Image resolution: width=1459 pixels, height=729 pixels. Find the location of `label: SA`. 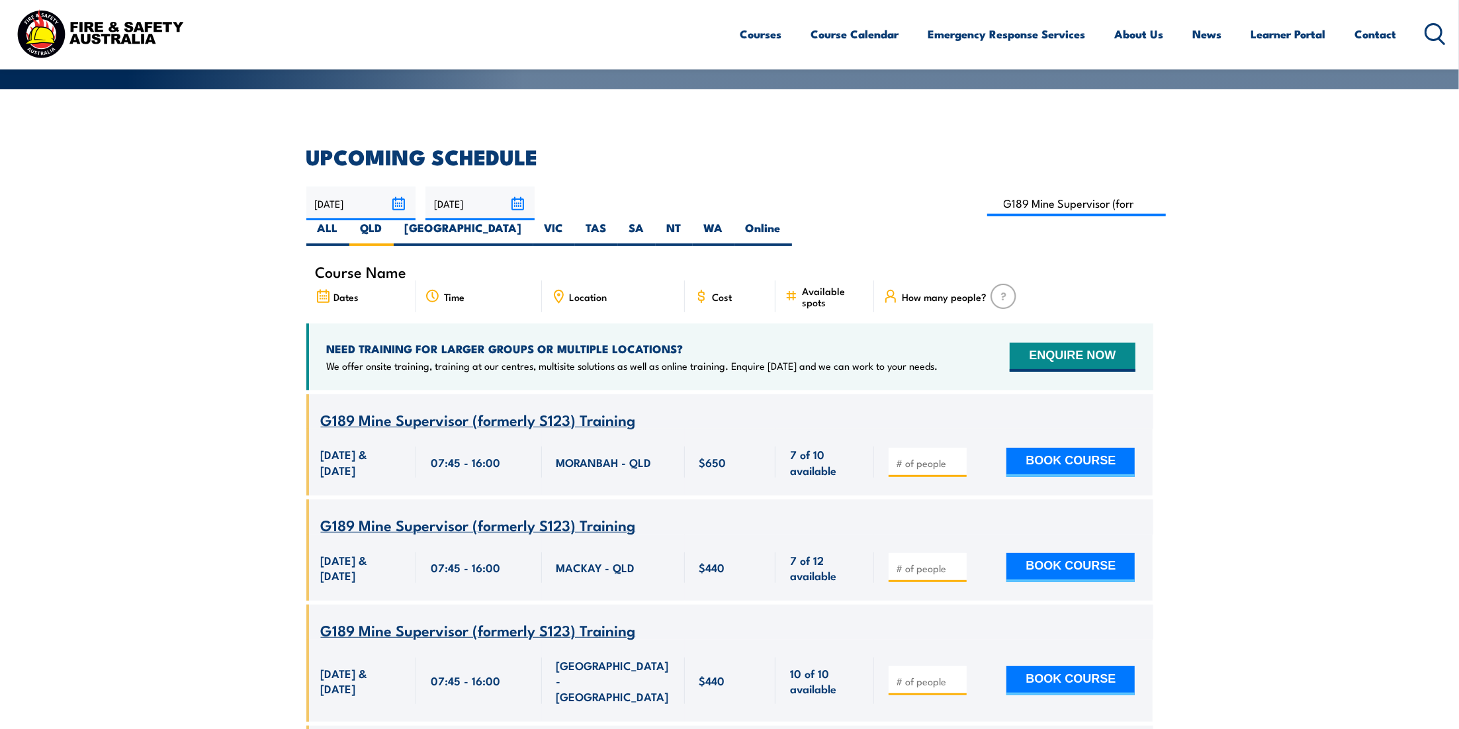

label: SA is located at coordinates (637, 233).